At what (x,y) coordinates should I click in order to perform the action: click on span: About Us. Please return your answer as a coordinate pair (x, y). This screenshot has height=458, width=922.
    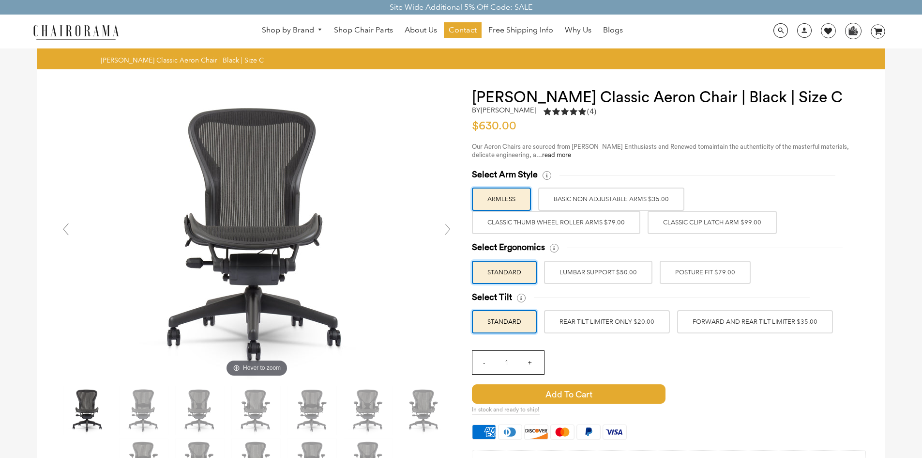
    Looking at the image, I should click on (421, 30).